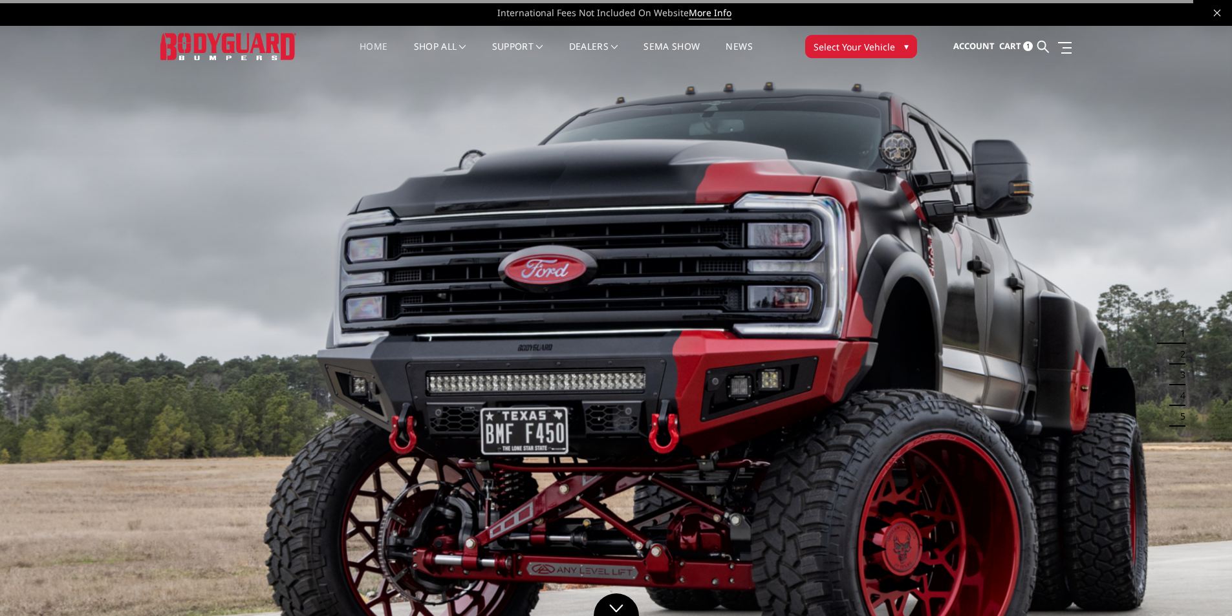 This screenshot has height=616, width=1232. I want to click on button: Select Your Vehicle, so click(861, 47).